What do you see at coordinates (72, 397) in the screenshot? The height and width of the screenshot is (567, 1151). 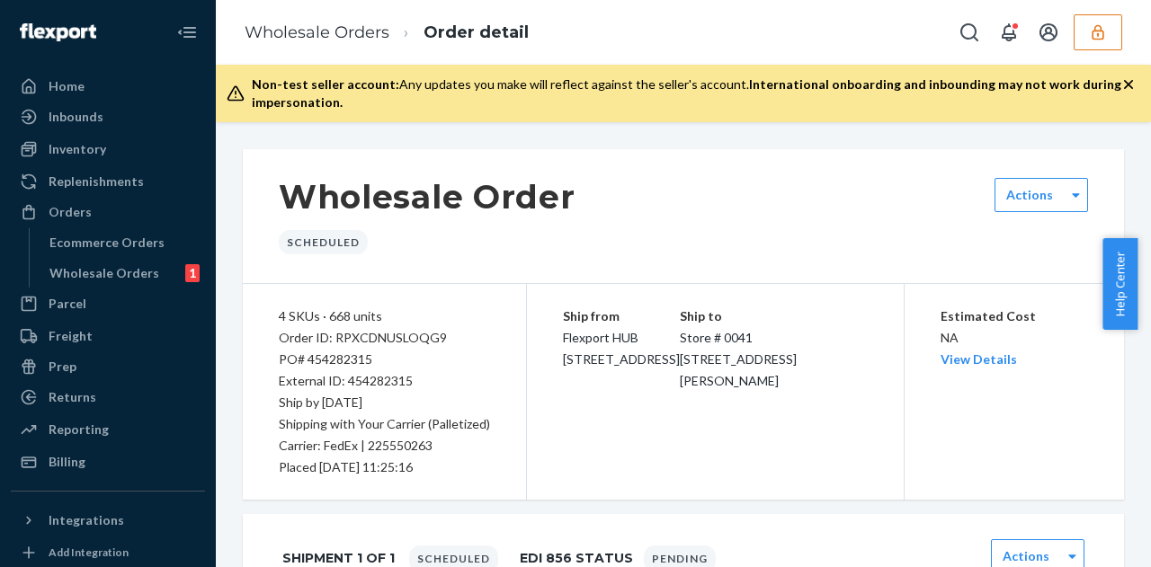 I see `div: Returns` at bounding box center [72, 397].